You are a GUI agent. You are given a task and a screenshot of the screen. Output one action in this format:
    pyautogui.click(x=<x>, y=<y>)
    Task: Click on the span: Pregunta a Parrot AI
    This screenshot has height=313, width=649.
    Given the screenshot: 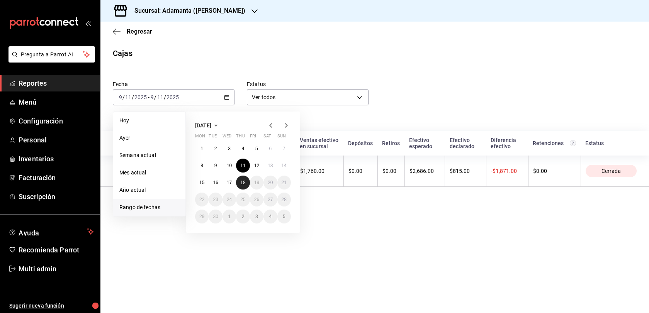 What is the action you would take?
    pyautogui.click(x=52, y=54)
    